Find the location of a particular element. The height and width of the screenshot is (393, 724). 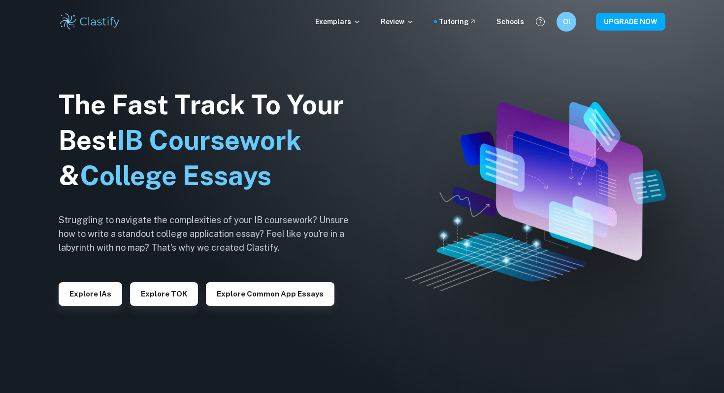

a: Explore IAs is located at coordinates (90, 293).